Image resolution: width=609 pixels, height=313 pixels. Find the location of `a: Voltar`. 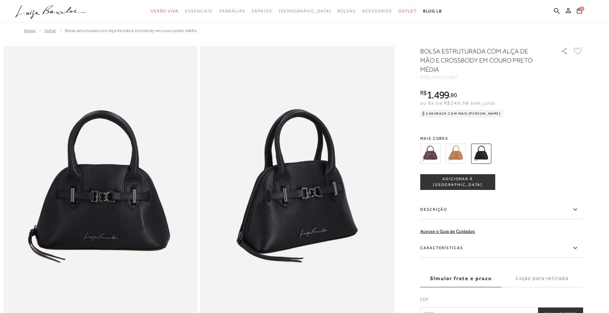

a: Voltar is located at coordinates (50, 31).